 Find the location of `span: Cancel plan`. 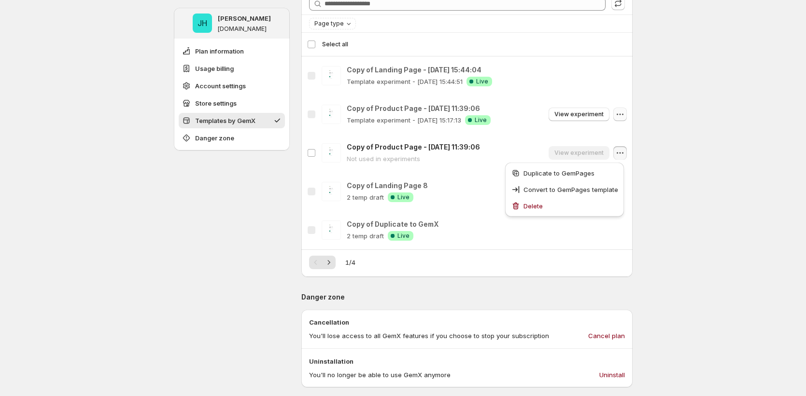

span: Cancel plan is located at coordinates (606, 336).